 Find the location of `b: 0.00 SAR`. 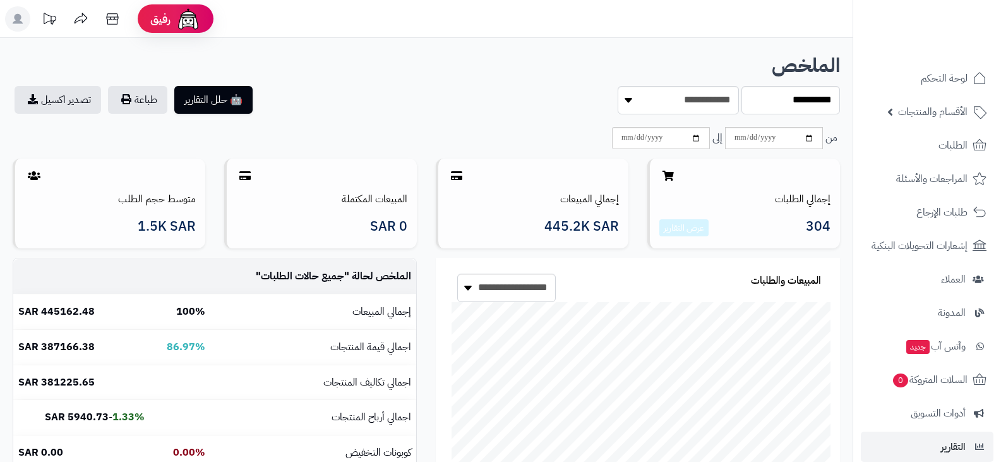

b: 0.00 SAR is located at coordinates (40, 452).